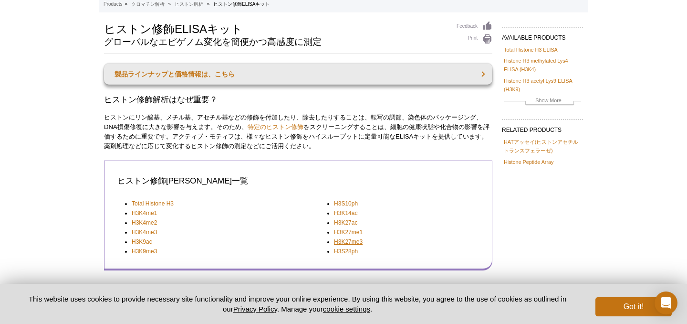 Image resolution: width=687 pixels, height=324 pixels. What do you see at coordinates (297, 304) in the screenshot?
I see `p: This website uses cookies to provide necessary site functionality and improve your online experie...` at bounding box center [297, 304].